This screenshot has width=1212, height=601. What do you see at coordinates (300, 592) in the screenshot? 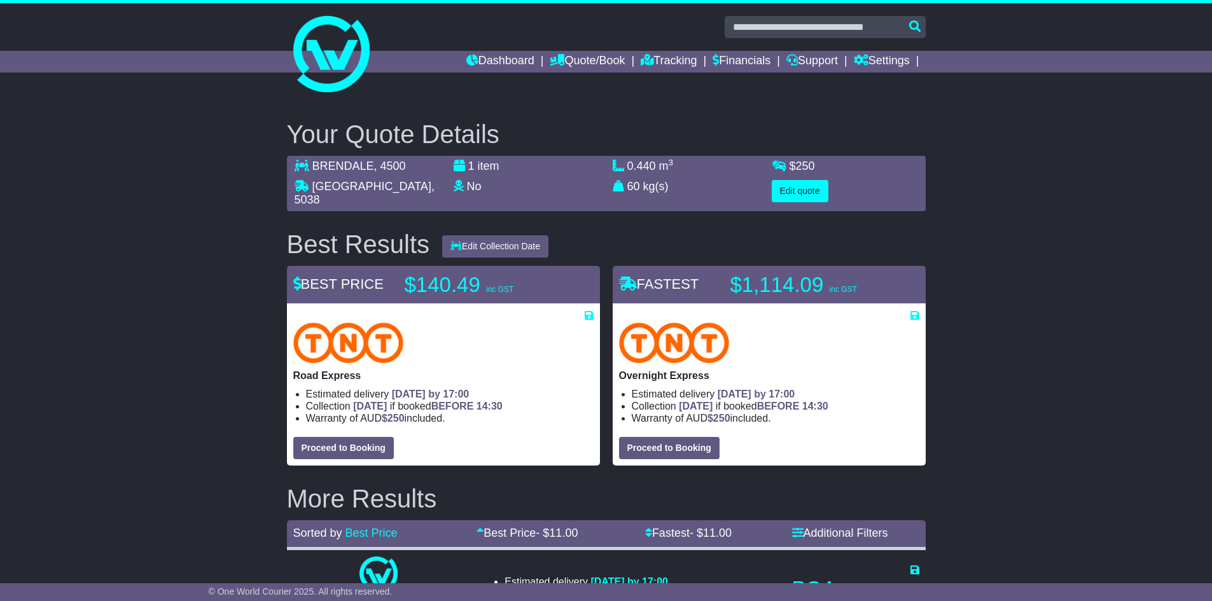
I see `span: © One World Courier 2025. All rights reserved.` at bounding box center [300, 592].